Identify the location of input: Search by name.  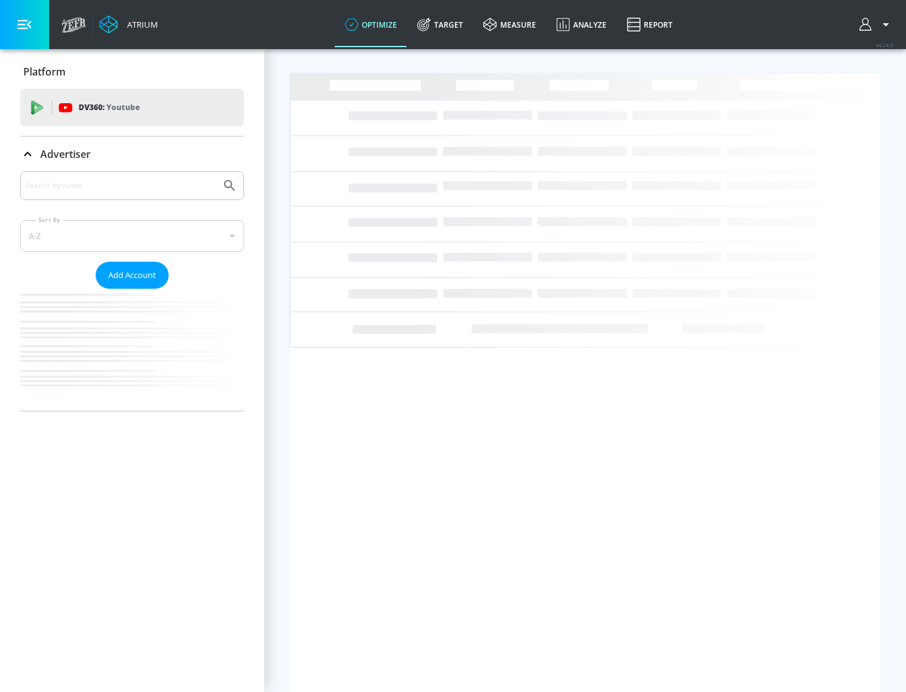
(120, 186).